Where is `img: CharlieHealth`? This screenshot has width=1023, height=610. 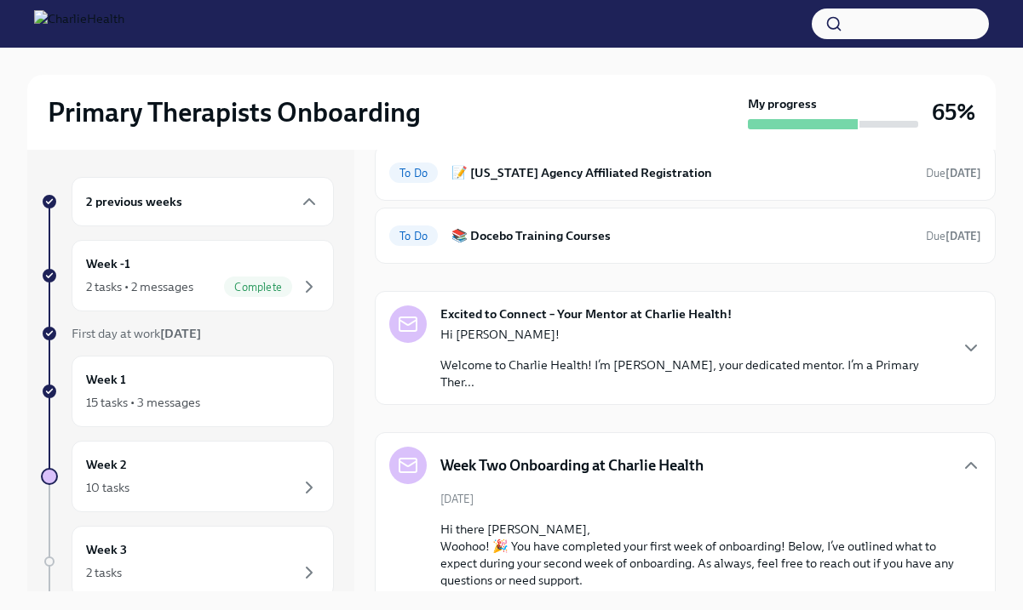 img: CharlieHealth is located at coordinates (79, 24).